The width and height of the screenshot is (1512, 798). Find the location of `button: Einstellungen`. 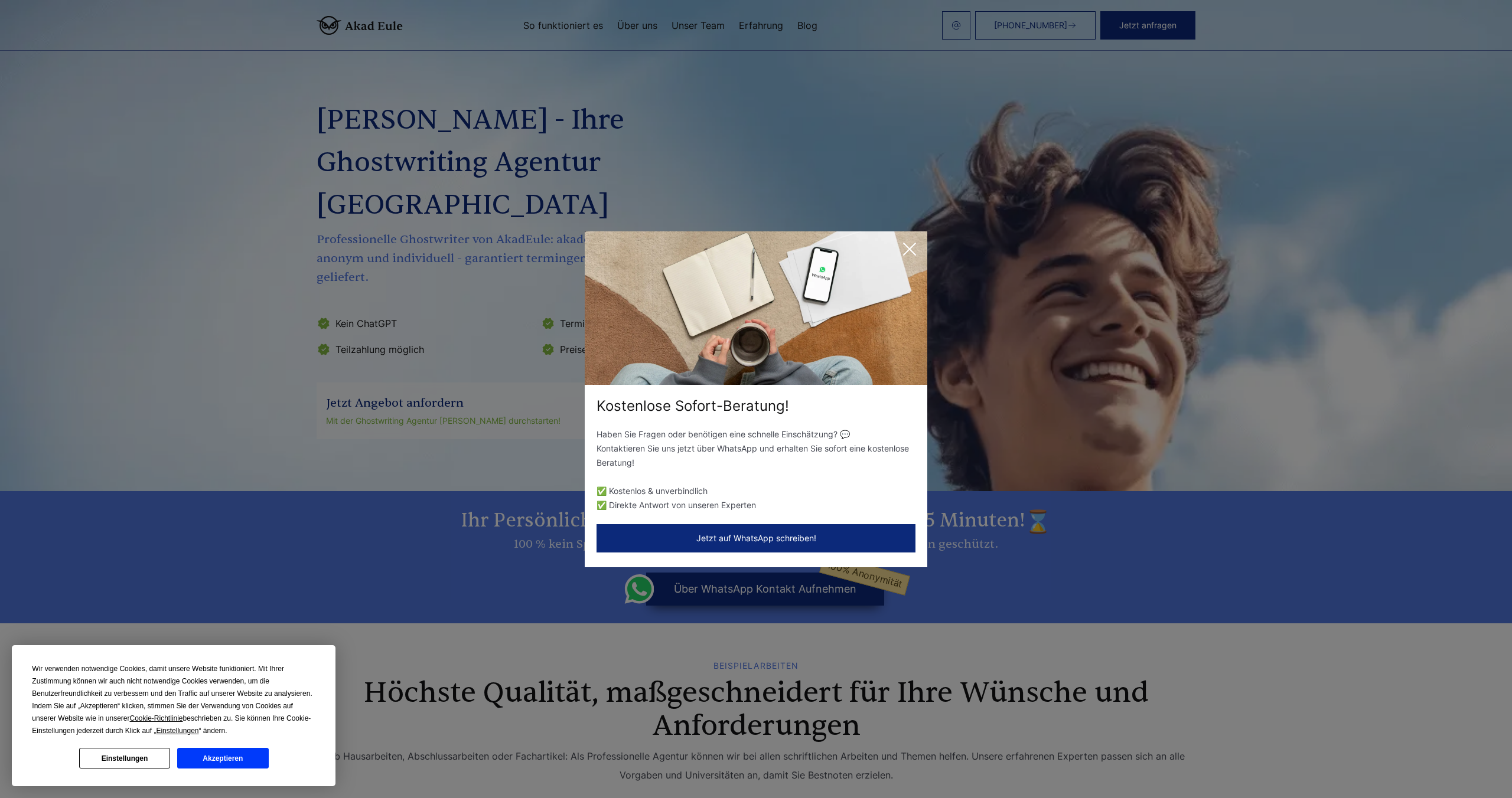

button: Einstellungen is located at coordinates (124, 758).